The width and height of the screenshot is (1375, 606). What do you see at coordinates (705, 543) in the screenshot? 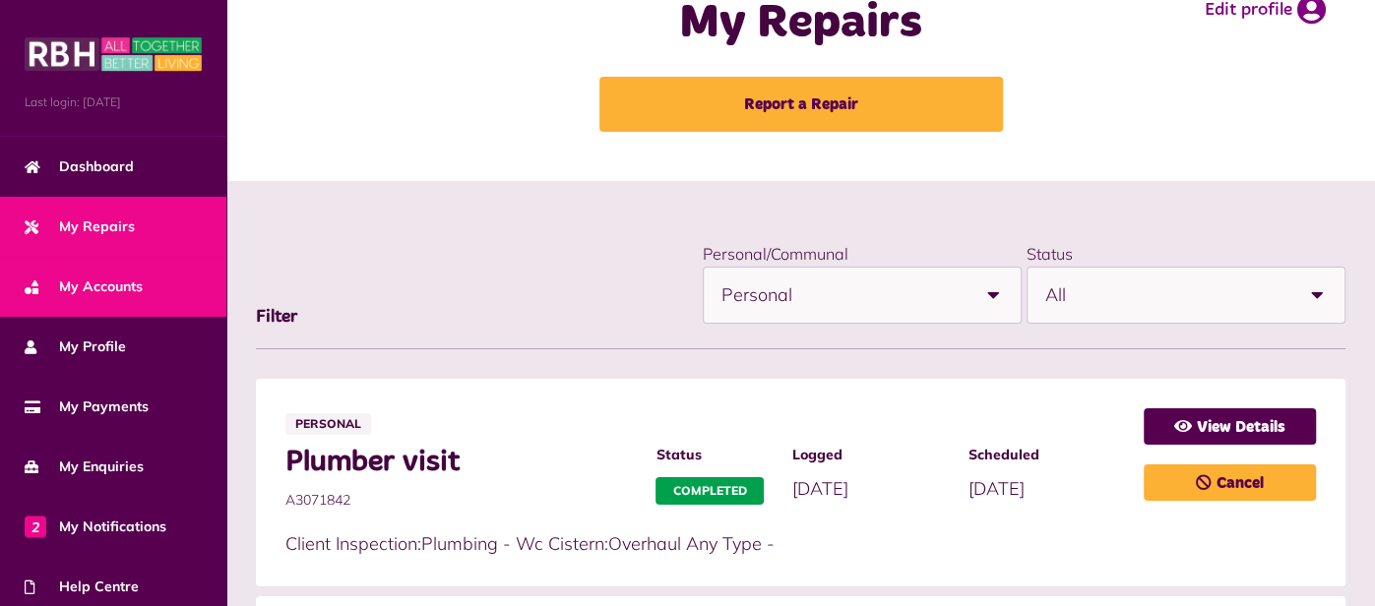
I see `p: Client Inspection:Plumbing - Wc Cistern:Overhaul Any Type -` at bounding box center [705, 543].